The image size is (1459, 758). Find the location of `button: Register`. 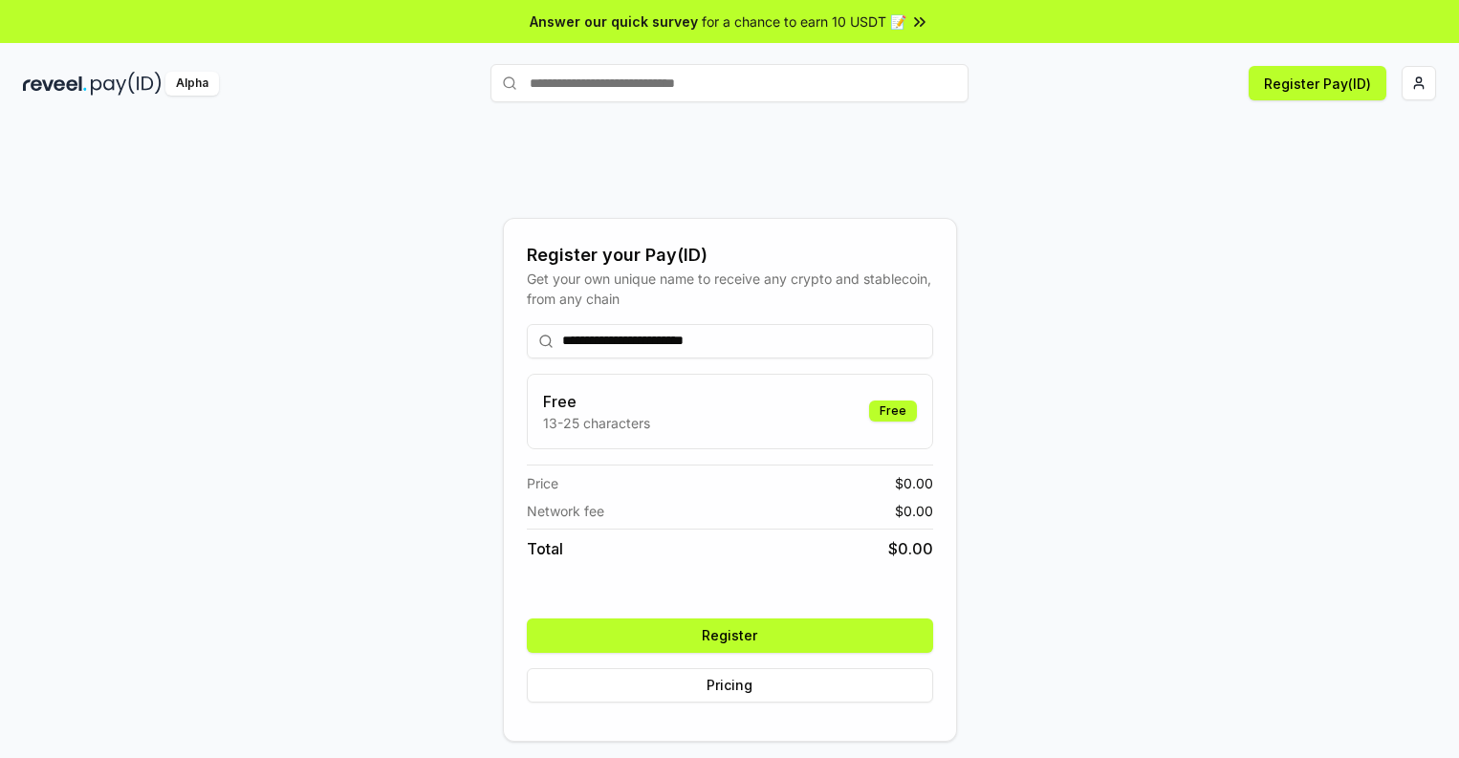

button: Register is located at coordinates (729, 636).